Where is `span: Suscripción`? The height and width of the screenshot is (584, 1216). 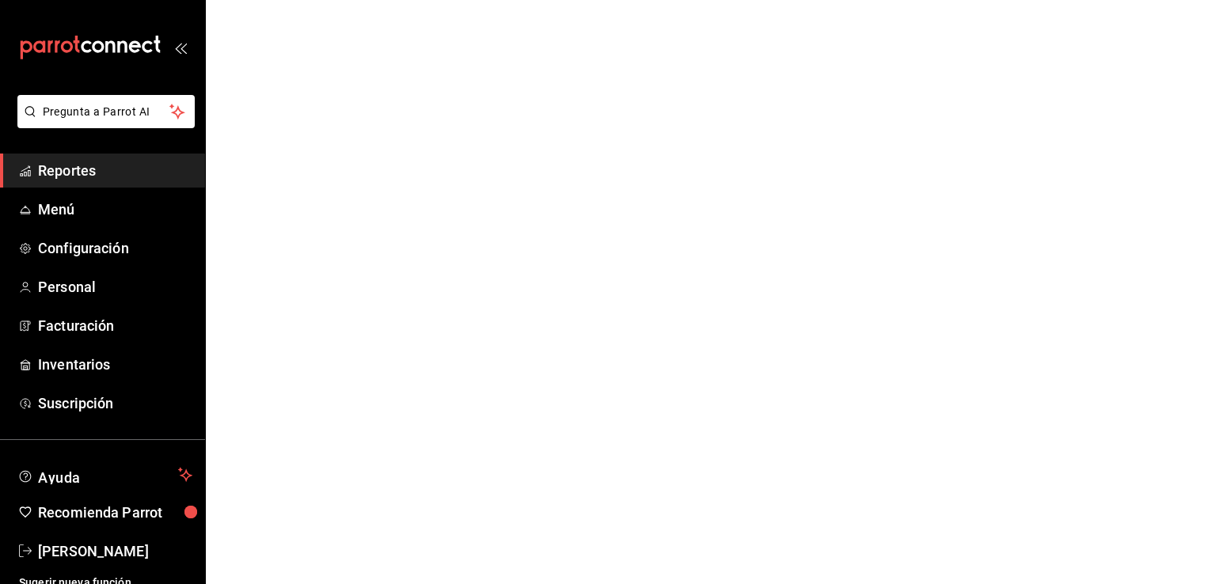 span: Suscripción is located at coordinates (115, 403).